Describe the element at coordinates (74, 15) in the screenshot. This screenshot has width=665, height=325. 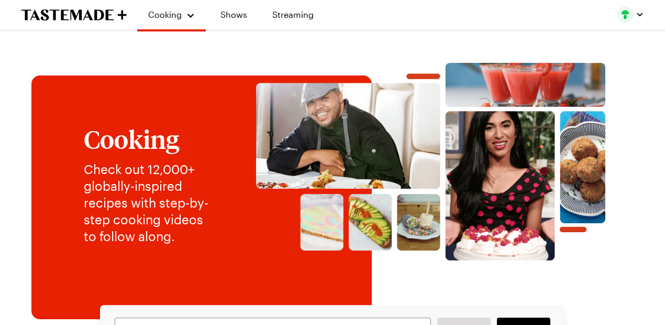
I see `a: To Tastemade Home Page` at that location.